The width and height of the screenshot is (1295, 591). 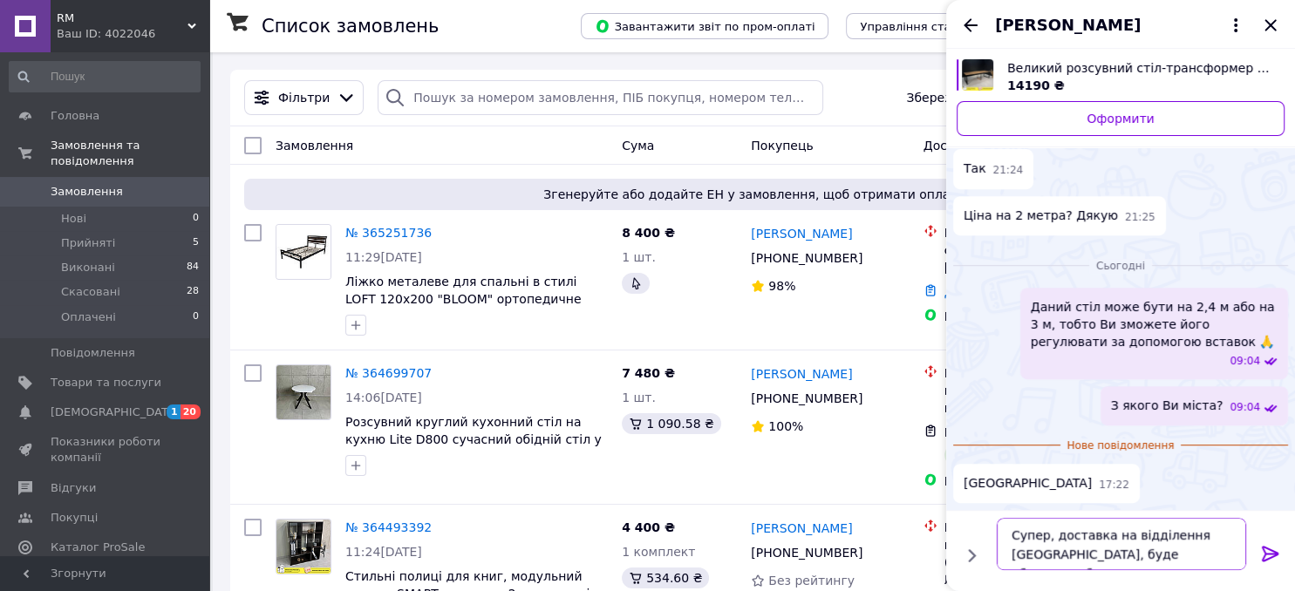 I want to click on span: Показники роботи компанії, so click(x=106, y=450).